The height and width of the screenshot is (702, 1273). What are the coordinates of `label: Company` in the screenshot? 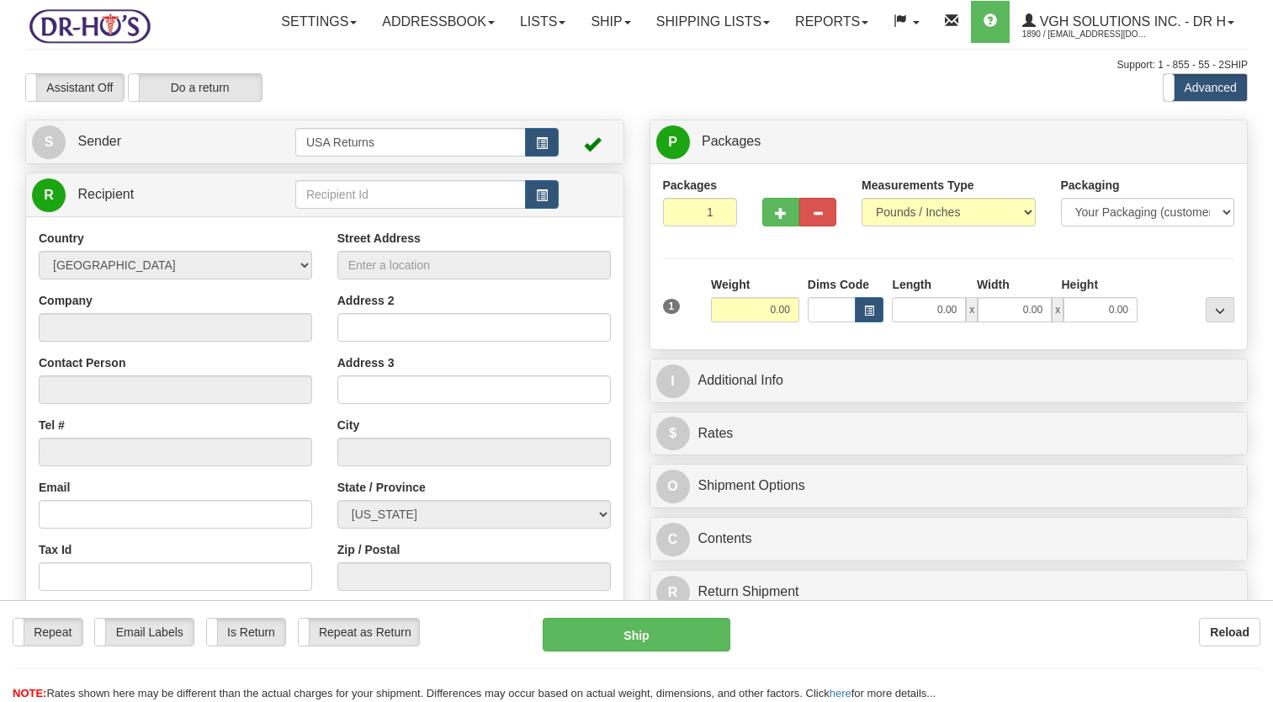 It's located at (66, 300).